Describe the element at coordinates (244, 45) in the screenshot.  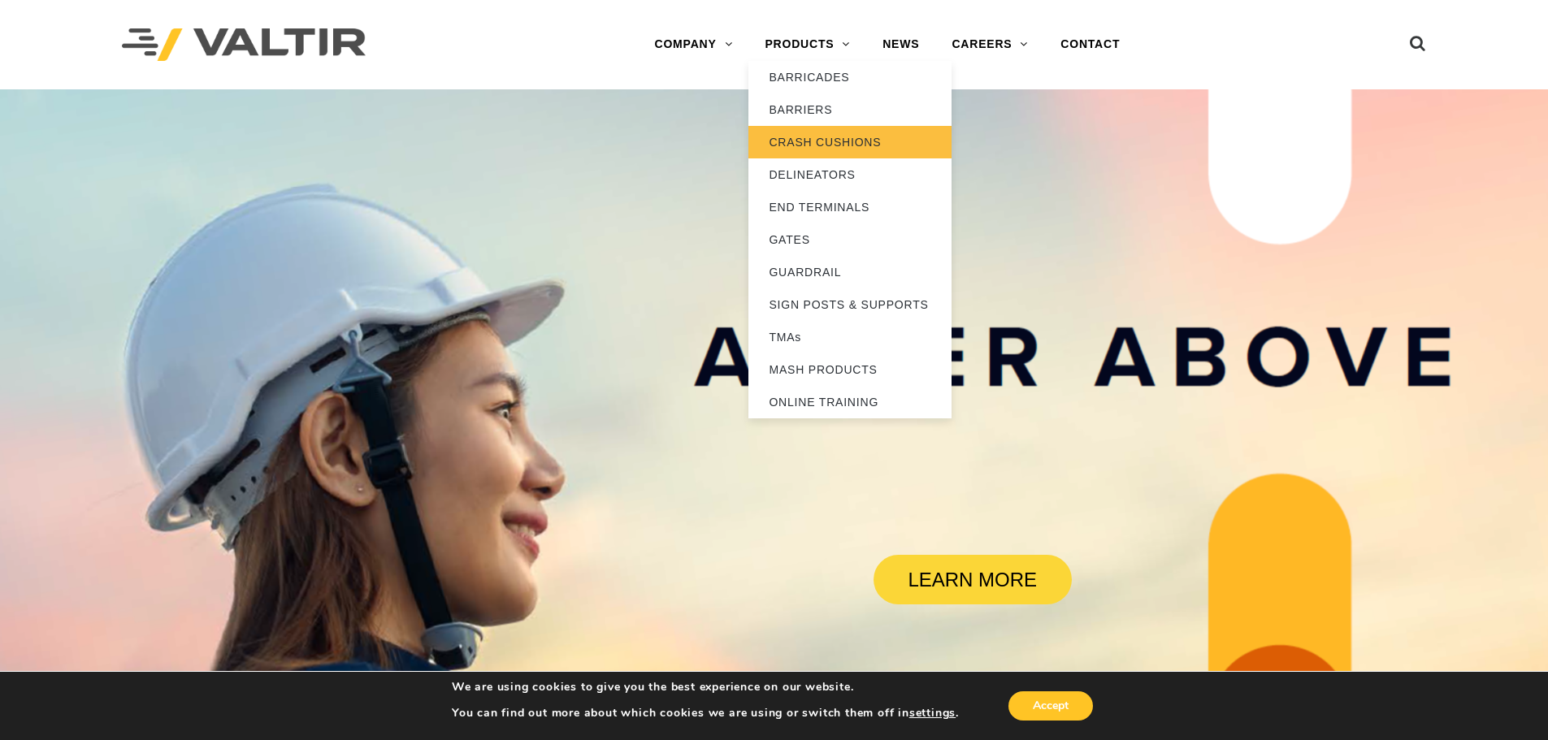
I see `img: Valtir` at that location.